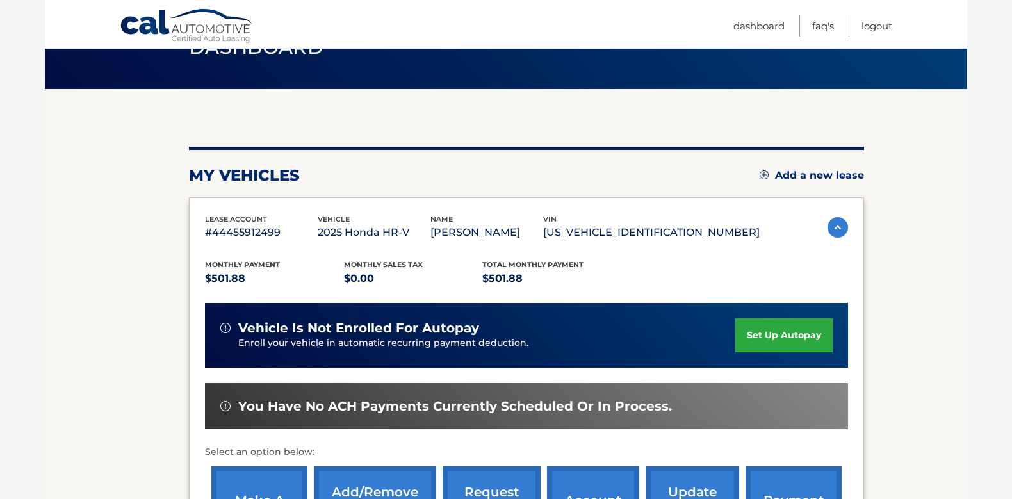 The width and height of the screenshot is (1012, 499). Describe the element at coordinates (527, 452) in the screenshot. I see `p: Select an option below:` at that location.